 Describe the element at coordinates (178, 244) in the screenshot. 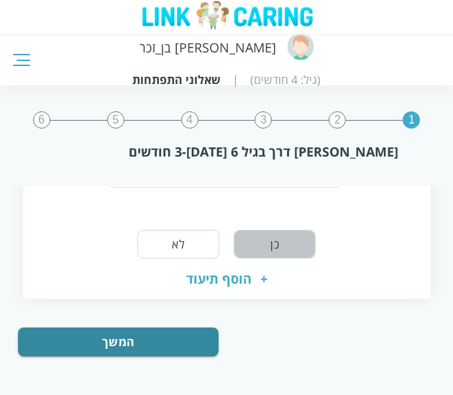

I see `button: לא` at that location.